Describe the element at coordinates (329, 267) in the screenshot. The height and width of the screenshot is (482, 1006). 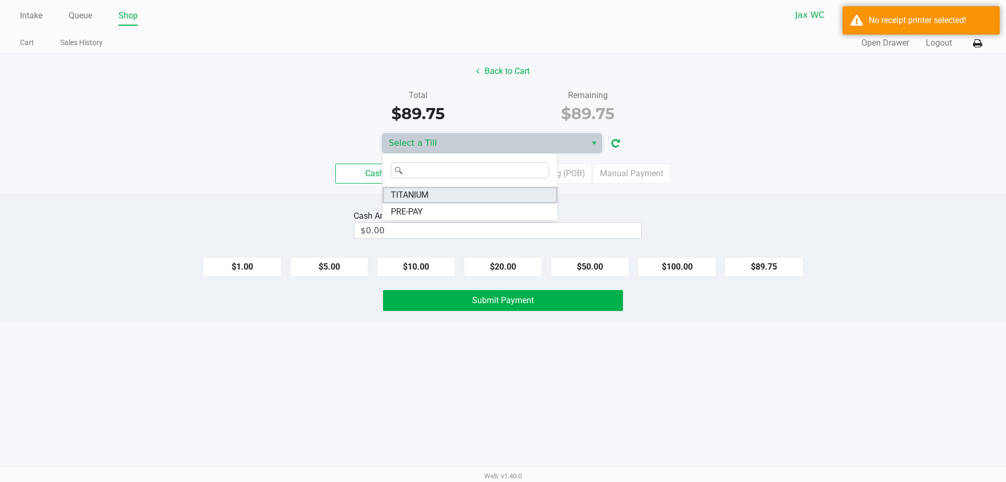
I see `button: $5.00` at that location.